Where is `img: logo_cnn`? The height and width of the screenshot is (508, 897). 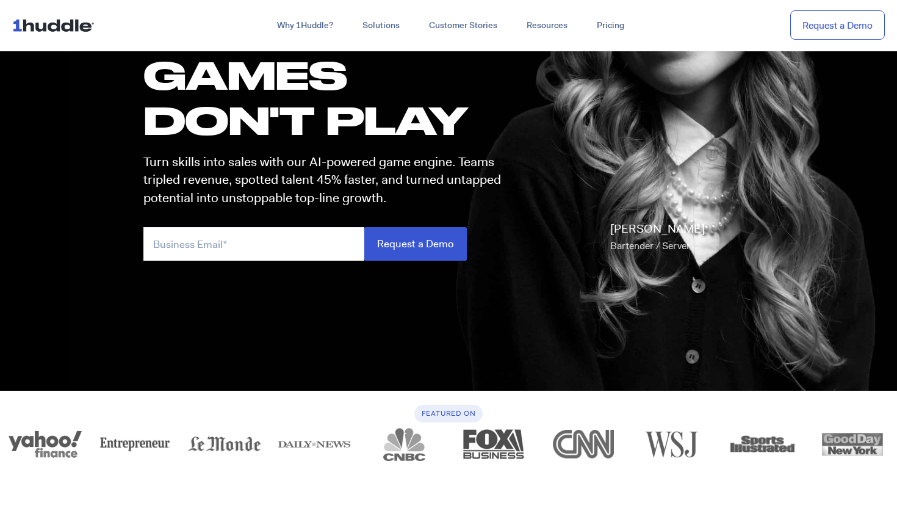 img: logo_cnn is located at coordinates (584, 444).